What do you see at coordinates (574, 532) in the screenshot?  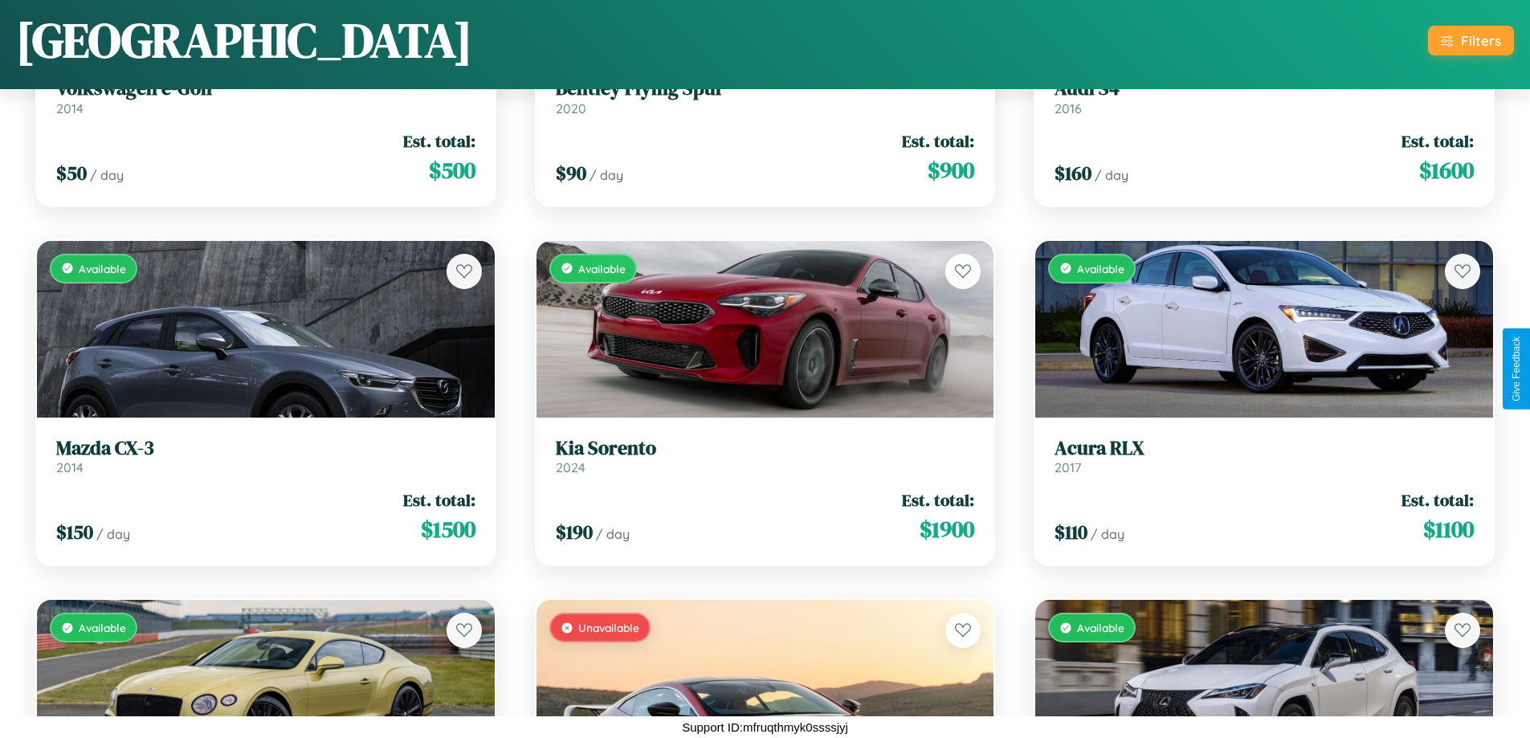 I see `span: $ 190` at bounding box center [574, 532].